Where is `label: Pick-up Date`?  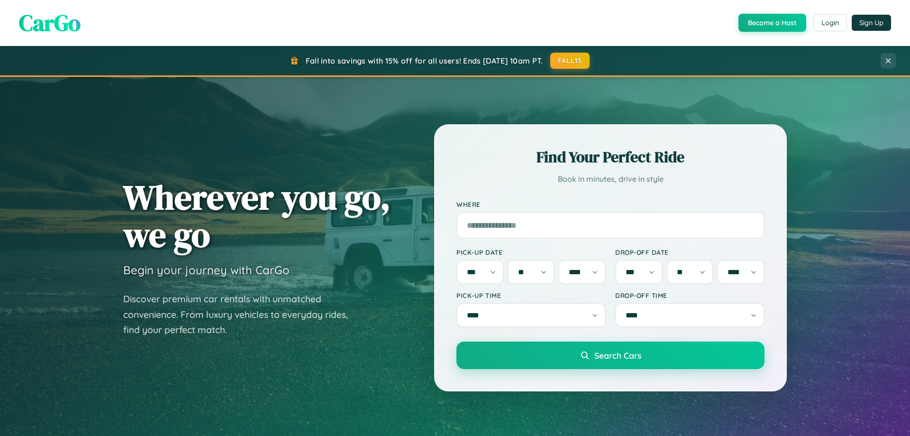 label: Pick-up Date is located at coordinates (531, 252).